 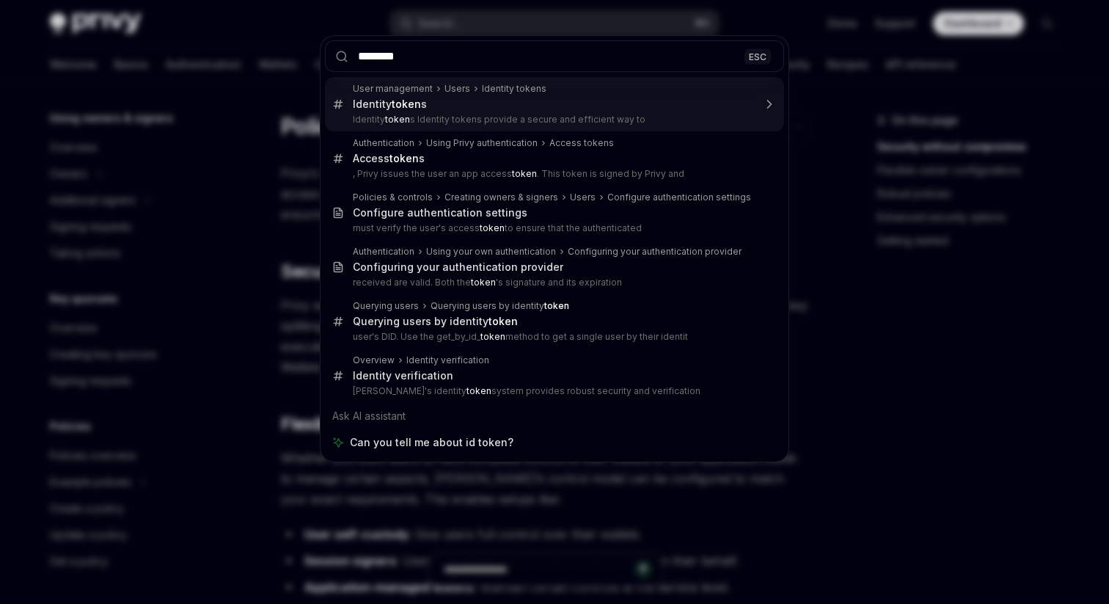 What do you see at coordinates (582, 143) in the screenshot?
I see `div: Access tokens` at bounding box center [582, 143].